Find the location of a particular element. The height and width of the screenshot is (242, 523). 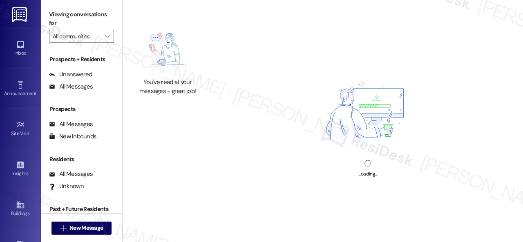

input: All communities is located at coordinates (77, 36).